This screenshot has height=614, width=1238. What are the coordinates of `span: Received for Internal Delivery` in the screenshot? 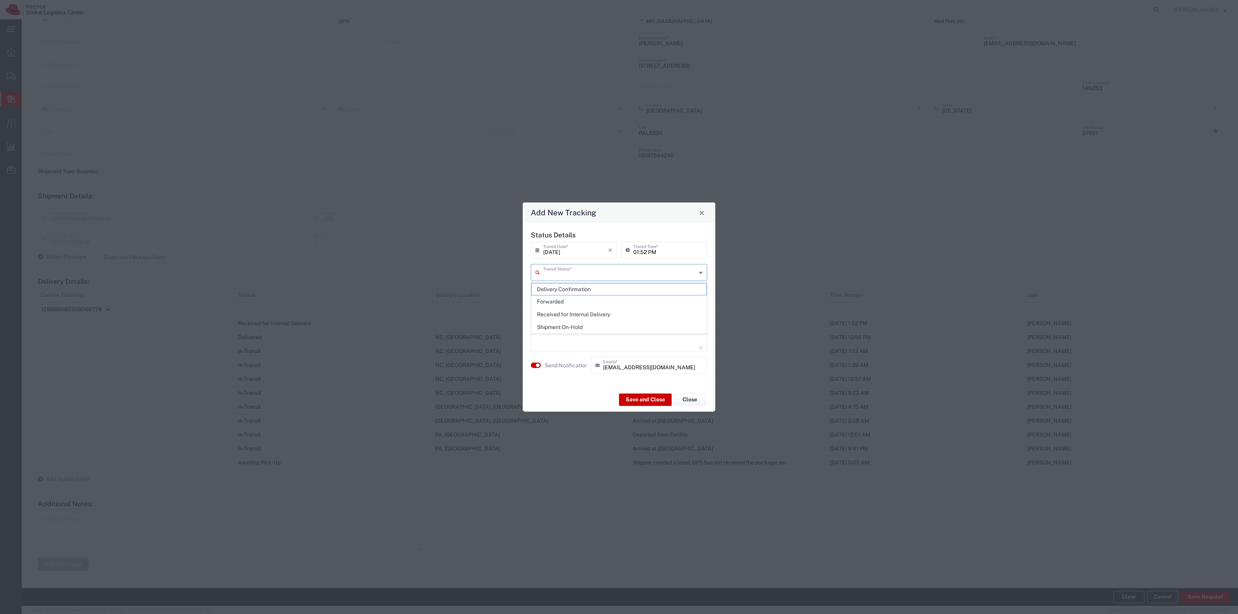 It's located at (619, 315).